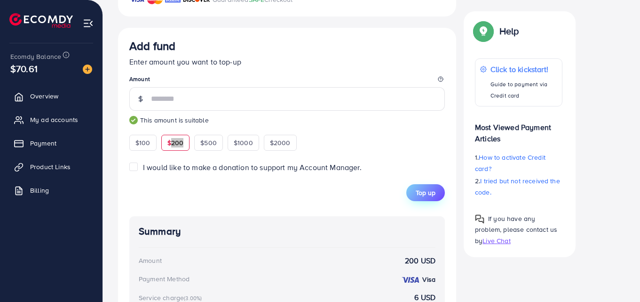 The width and height of the screenshot is (640, 302). What do you see at coordinates (164, 279) in the screenshot?
I see `div: Payment Method` at bounding box center [164, 279].